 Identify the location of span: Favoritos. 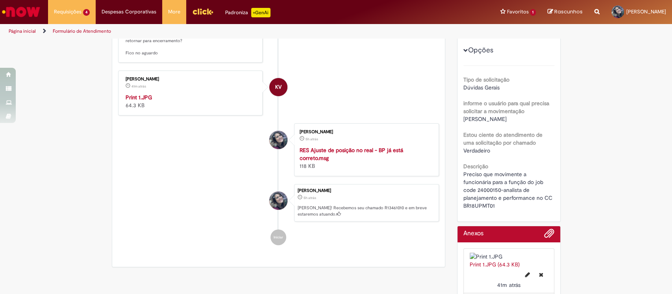
(517, 12).